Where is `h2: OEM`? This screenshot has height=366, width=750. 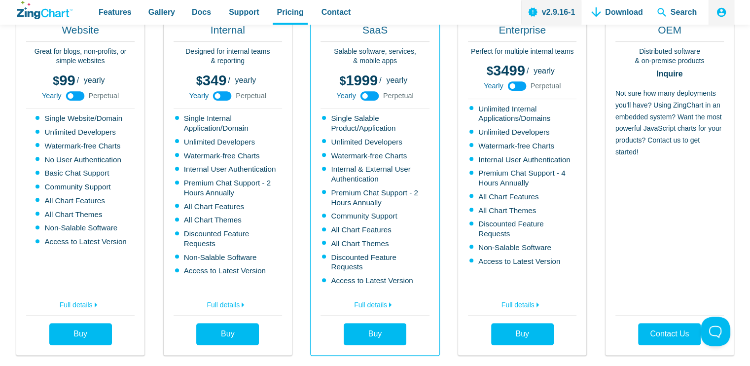 h2: OEM is located at coordinates (670, 33).